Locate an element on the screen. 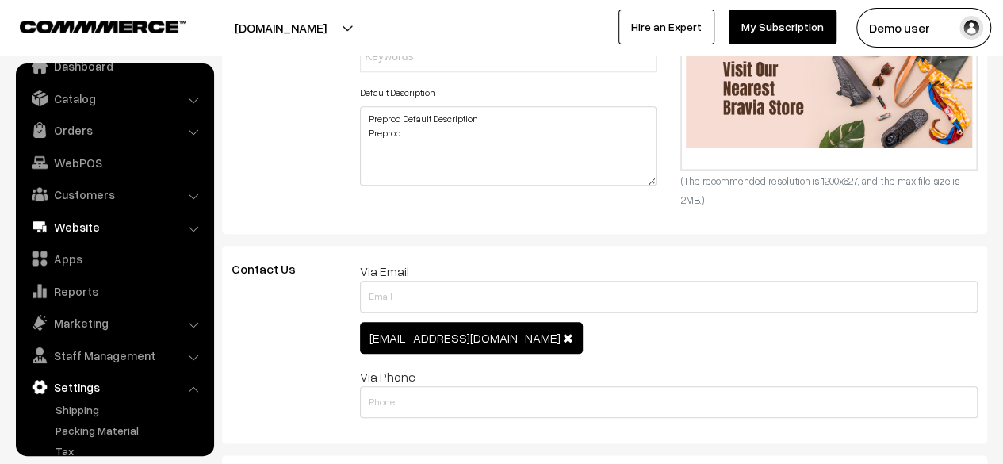 Image resolution: width=1003 pixels, height=464 pixels. button: Demo user is located at coordinates (923, 28).